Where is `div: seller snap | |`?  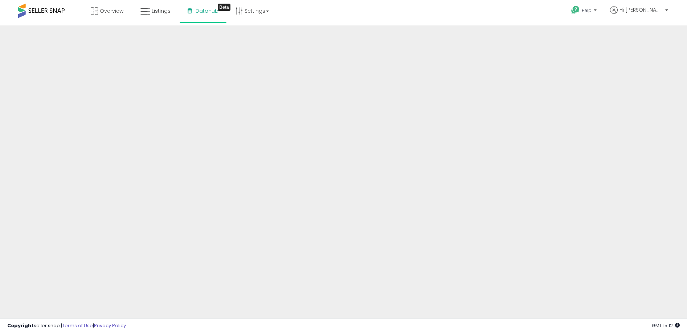
div: seller snap | | is located at coordinates (66, 325).